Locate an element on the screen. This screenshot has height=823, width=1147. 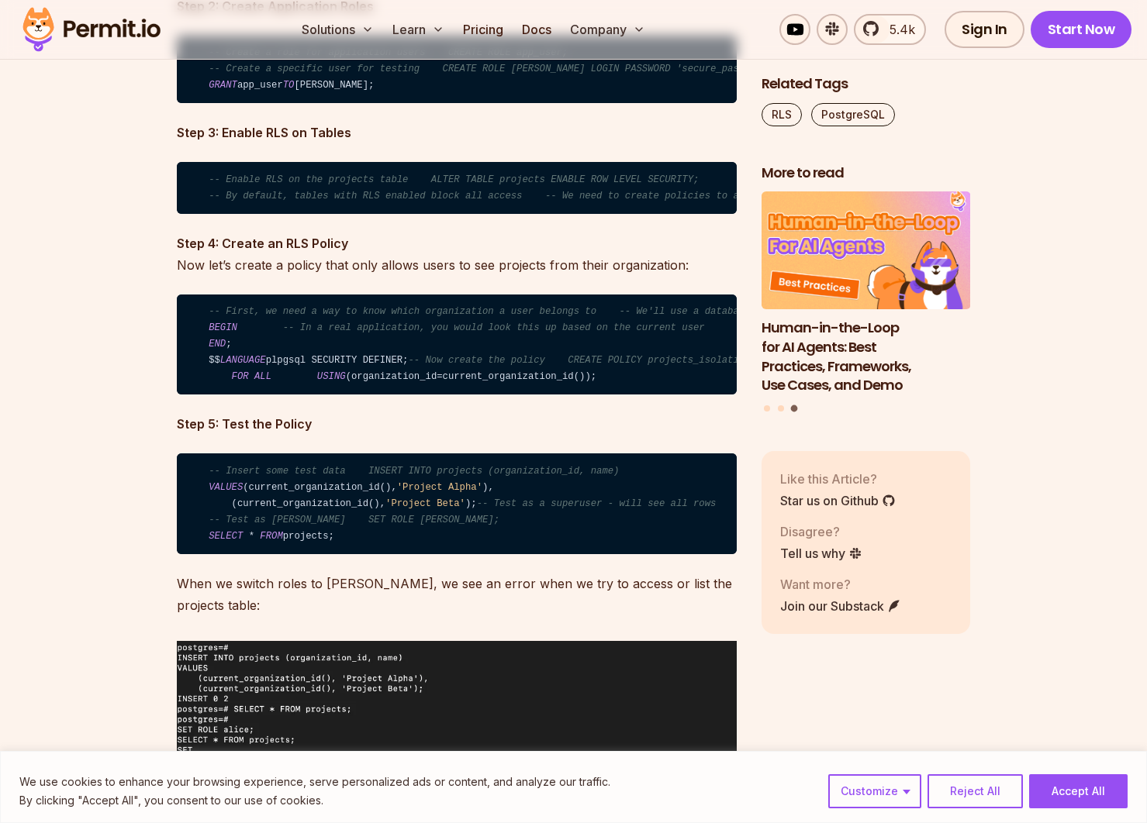
span: -- Test as a superuser - will see all rows SELECT * FROM projects; is located at coordinates (673, 504).